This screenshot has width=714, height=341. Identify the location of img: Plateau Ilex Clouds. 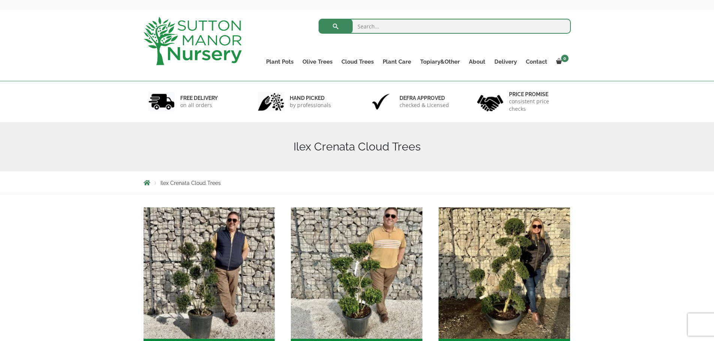
(356, 273).